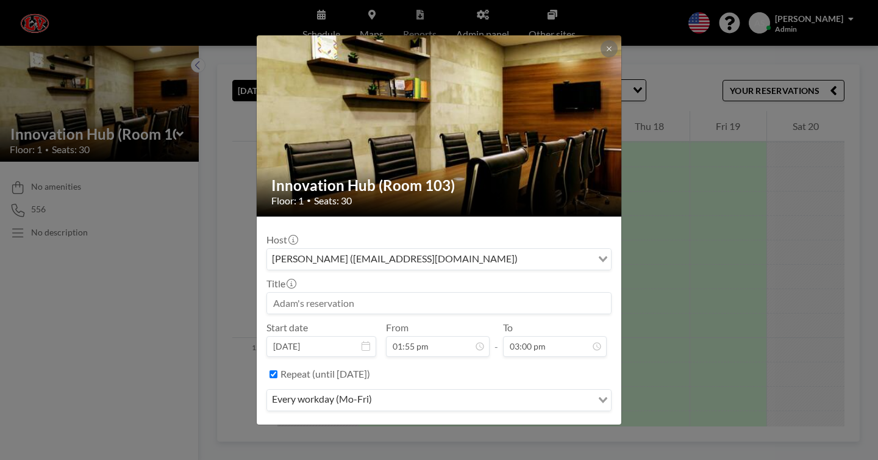  I want to click on span: Floor: 1, so click(287, 201).